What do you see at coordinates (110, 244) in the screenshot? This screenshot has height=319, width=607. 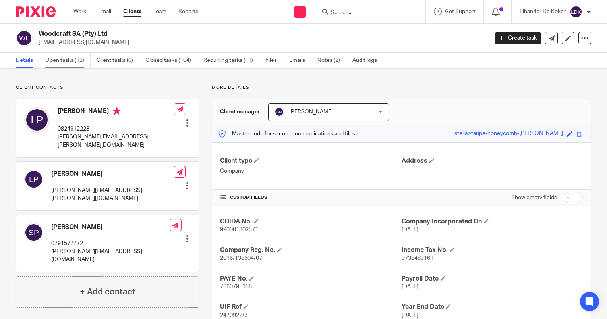 I see `p: 0791577772` at bounding box center [110, 244].